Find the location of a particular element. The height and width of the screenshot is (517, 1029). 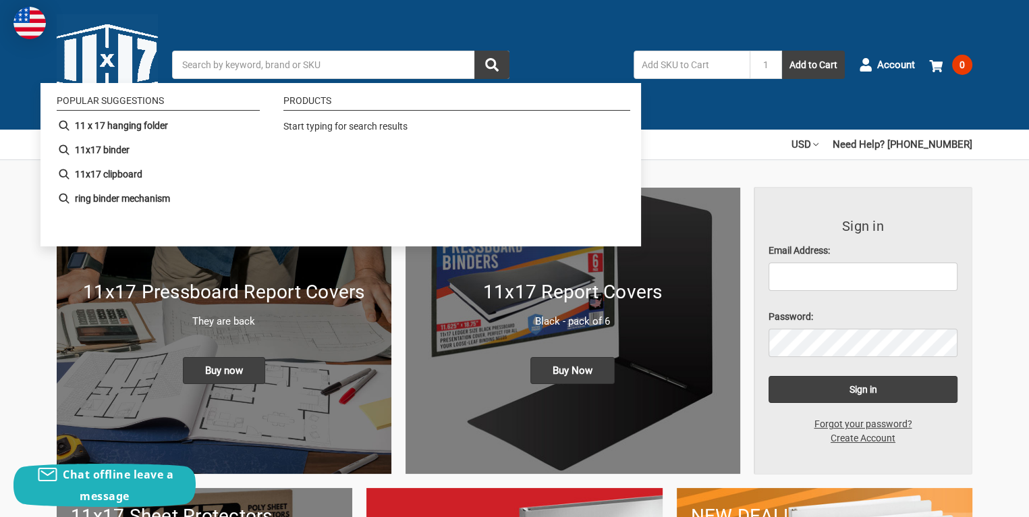

label: Email Address: is located at coordinates (863, 250).